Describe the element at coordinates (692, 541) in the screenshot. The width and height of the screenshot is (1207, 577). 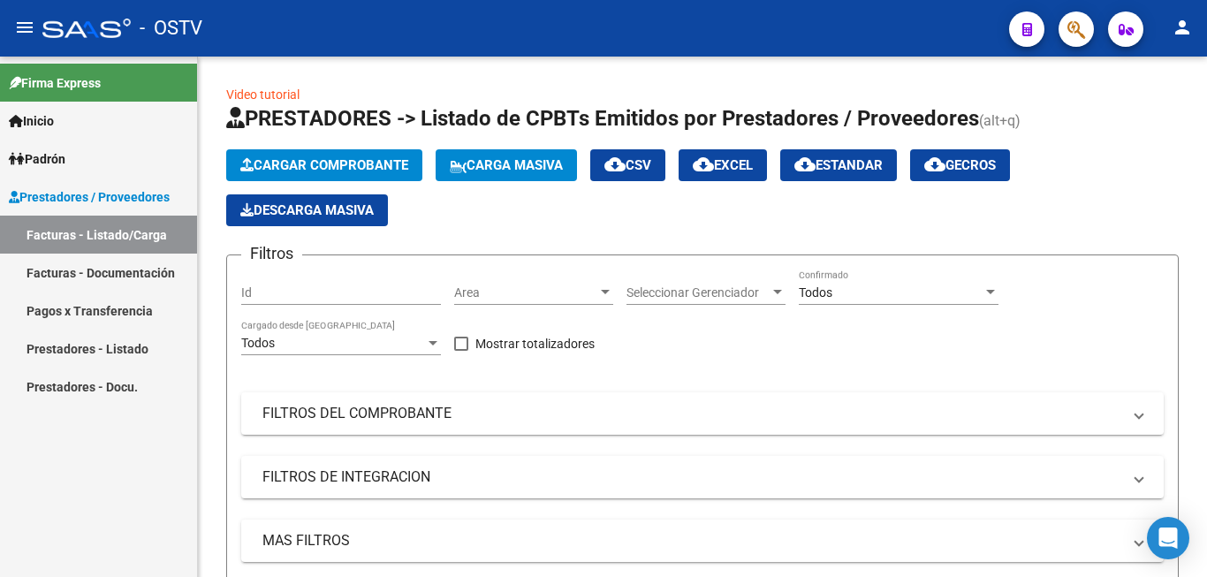
I see `mat-panel-title: MAS FILTROS` at that location.